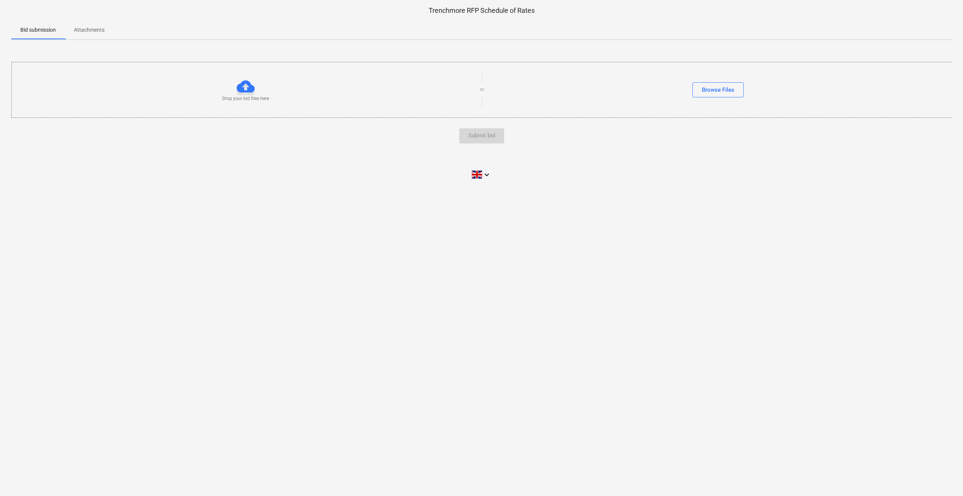 This screenshot has width=963, height=496. Describe the element at coordinates (487, 175) in the screenshot. I see `i: keyboard_arrow_down` at that location.